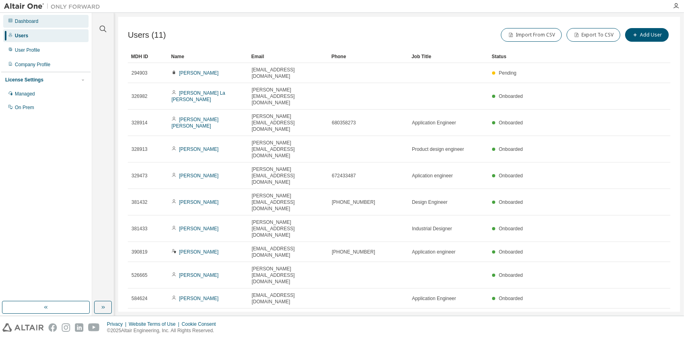 This screenshot has height=339, width=684. What do you see at coordinates (208, 57) in the screenshot?
I see `div: Name` at bounding box center [208, 57].